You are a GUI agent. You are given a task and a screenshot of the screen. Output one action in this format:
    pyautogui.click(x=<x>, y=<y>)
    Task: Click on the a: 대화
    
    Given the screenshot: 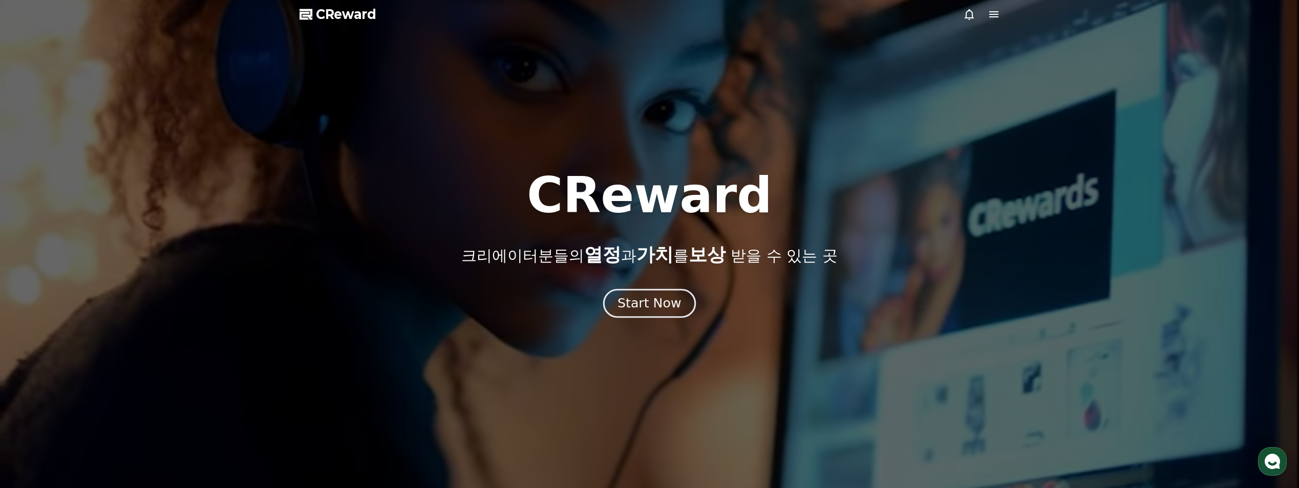 What is the action you would take?
    pyautogui.click(x=100, y=337)
    